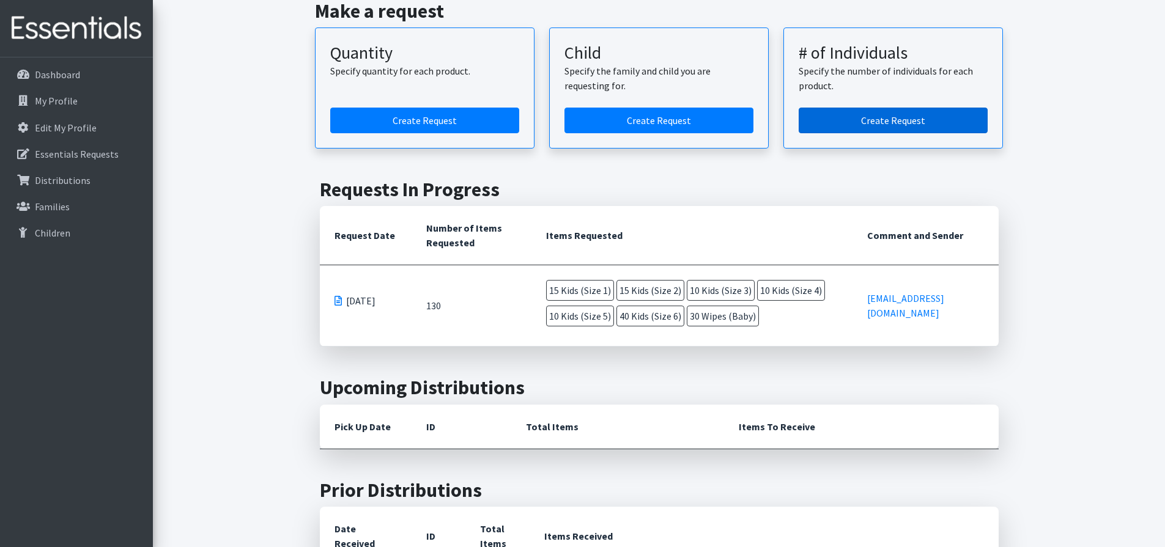 This screenshot has height=547, width=1165. What do you see at coordinates (52, 207) in the screenshot?
I see `p: Families` at bounding box center [52, 207].